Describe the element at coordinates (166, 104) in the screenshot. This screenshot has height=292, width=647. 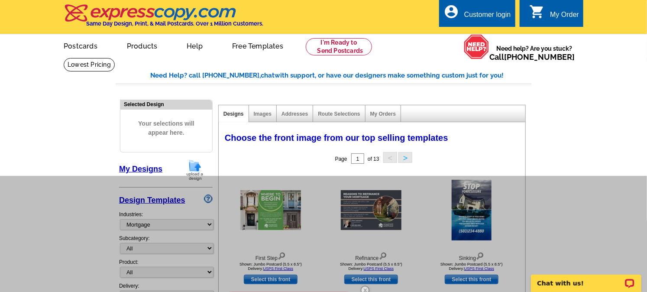
I see `div: Selected Design` at that location.